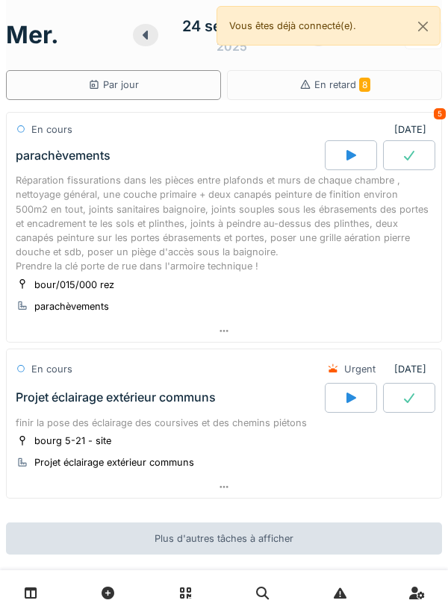  Describe the element at coordinates (232, 26) in the screenshot. I see `div: 24 septembre` at that location.